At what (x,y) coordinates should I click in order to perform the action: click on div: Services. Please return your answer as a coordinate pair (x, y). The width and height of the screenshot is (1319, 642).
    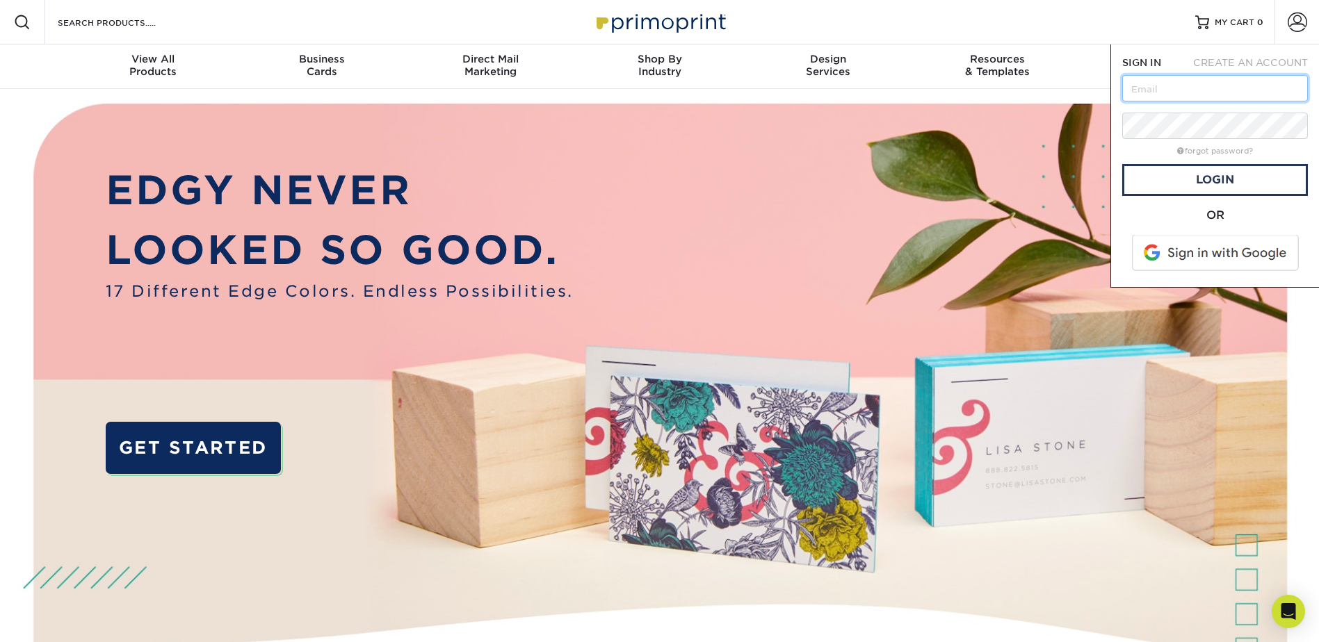
    Looking at the image, I should click on (828, 65).